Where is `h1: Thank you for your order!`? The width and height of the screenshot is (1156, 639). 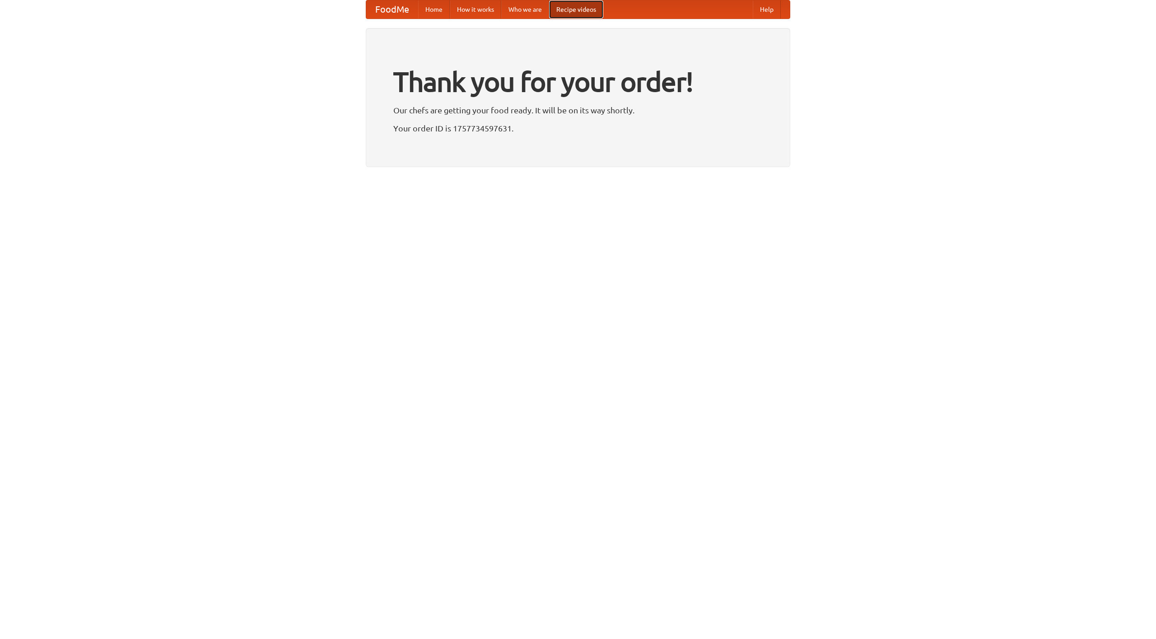 h1: Thank you for your order! is located at coordinates (578, 82).